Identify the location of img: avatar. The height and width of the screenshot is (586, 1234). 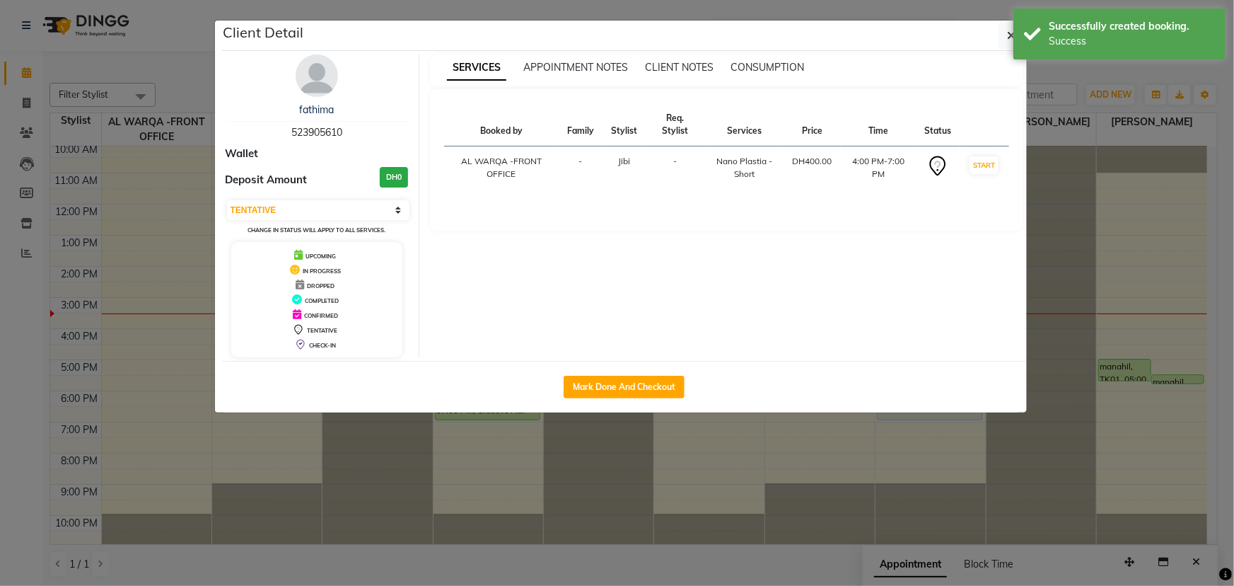
(317, 76).